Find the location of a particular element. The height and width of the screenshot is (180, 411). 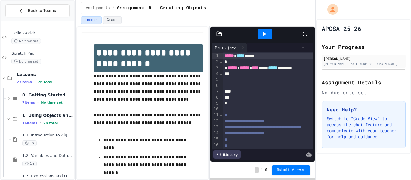

h3: Need Help? is located at coordinates (364, 110).